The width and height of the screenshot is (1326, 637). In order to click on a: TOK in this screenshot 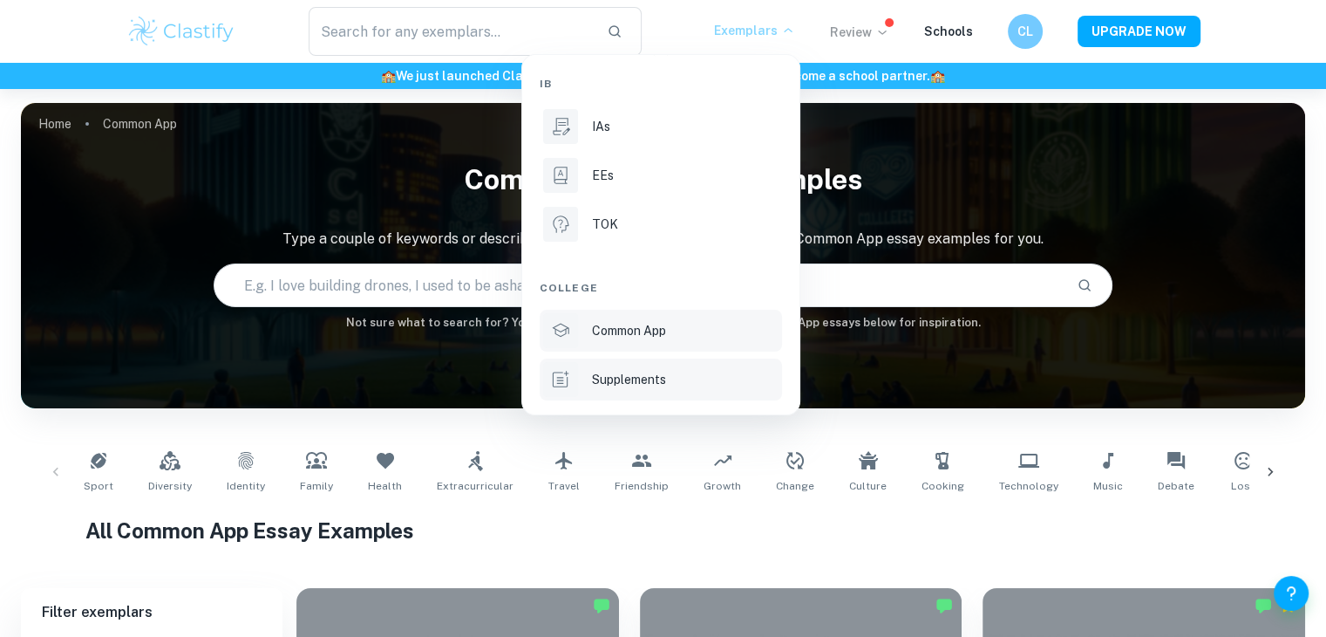, I will do `click(661, 224)`.